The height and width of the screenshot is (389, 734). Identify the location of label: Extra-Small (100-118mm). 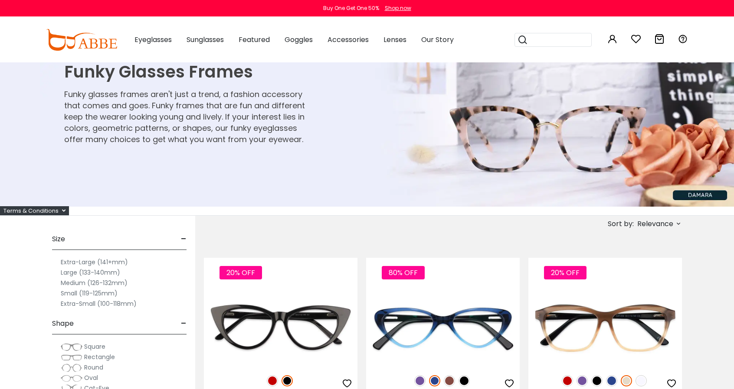
(98, 304).